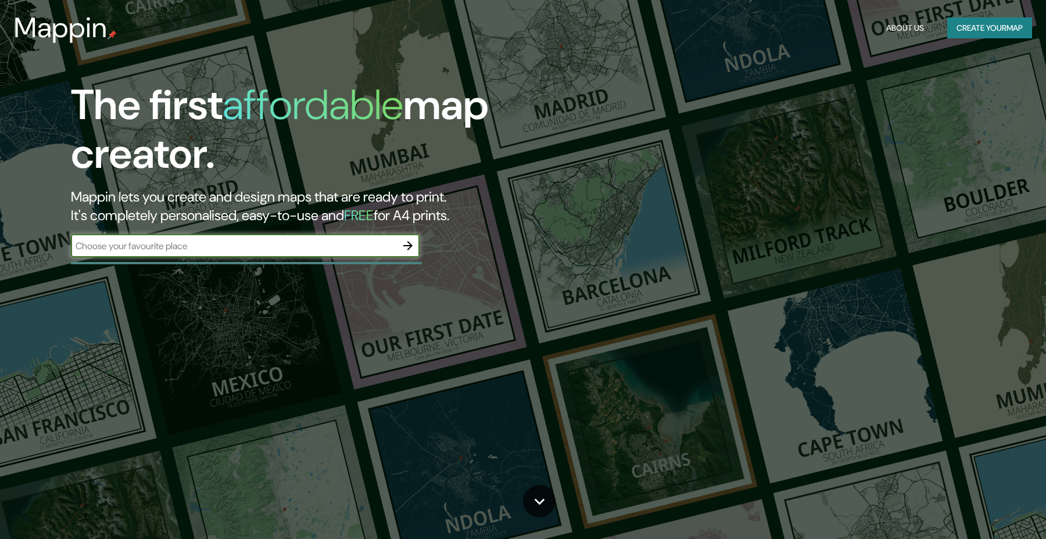 This screenshot has width=1046, height=539. I want to click on h2: Mappin lets you create and design maps that are ready to print. It's completely personalised, eas..., so click(332, 206).